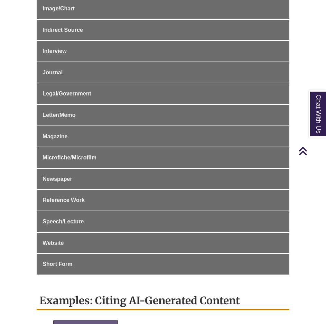 This screenshot has width=326, height=324. I want to click on a: Short Form, so click(163, 264).